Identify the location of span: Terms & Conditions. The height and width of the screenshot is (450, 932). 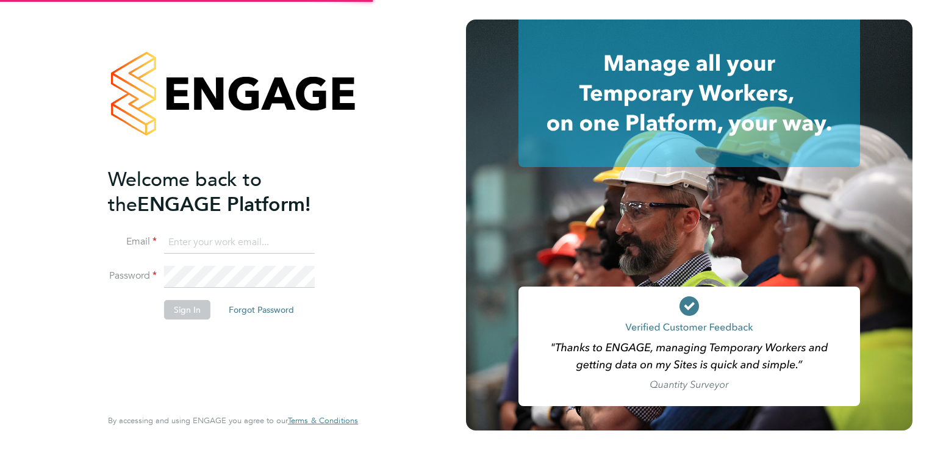
(323, 420).